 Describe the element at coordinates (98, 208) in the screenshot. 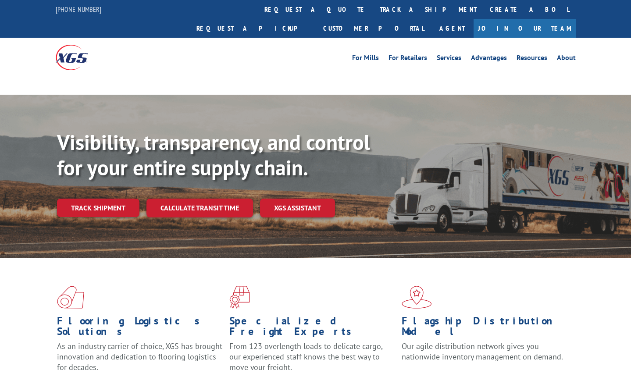

I see `a: Track shipment` at that location.